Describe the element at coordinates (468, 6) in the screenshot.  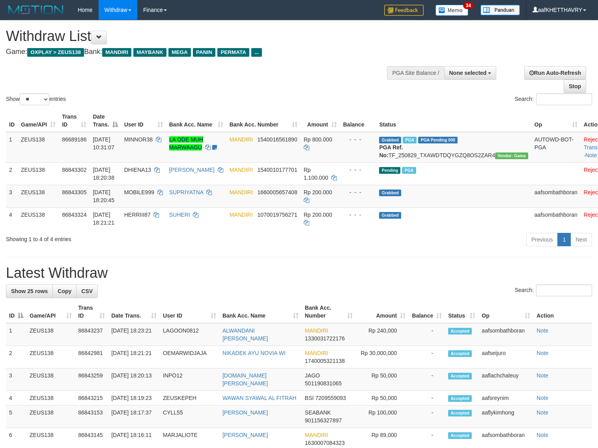
I see `span: 34` at that location.